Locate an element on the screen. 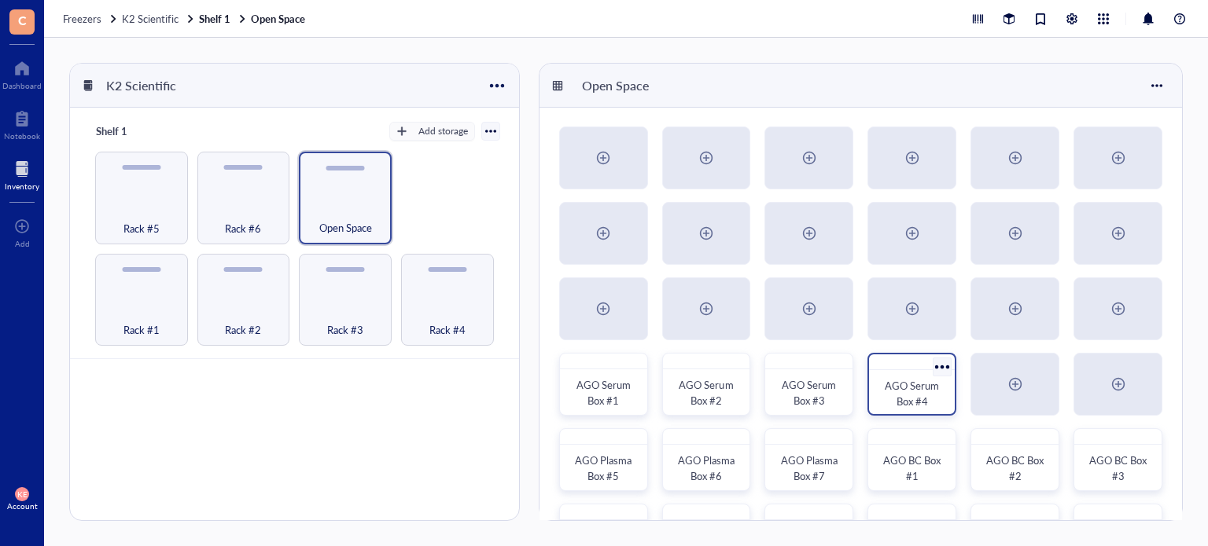 The width and height of the screenshot is (1208, 546). a: Notebook is located at coordinates (22, 123).